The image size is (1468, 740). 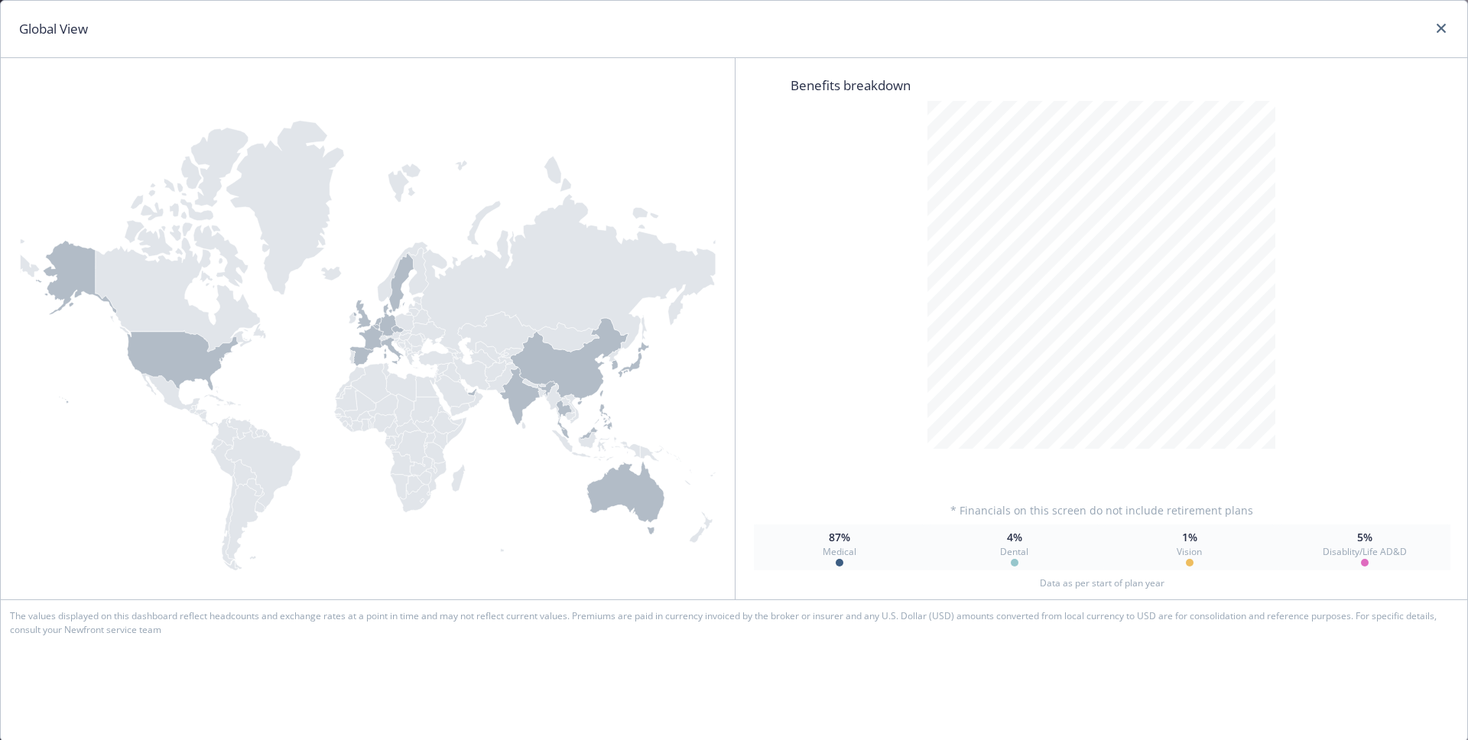 What do you see at coordinates (1189, 547) in the screenshot?
I see `button: 1%Vision` at bounding box center [1189, 547].